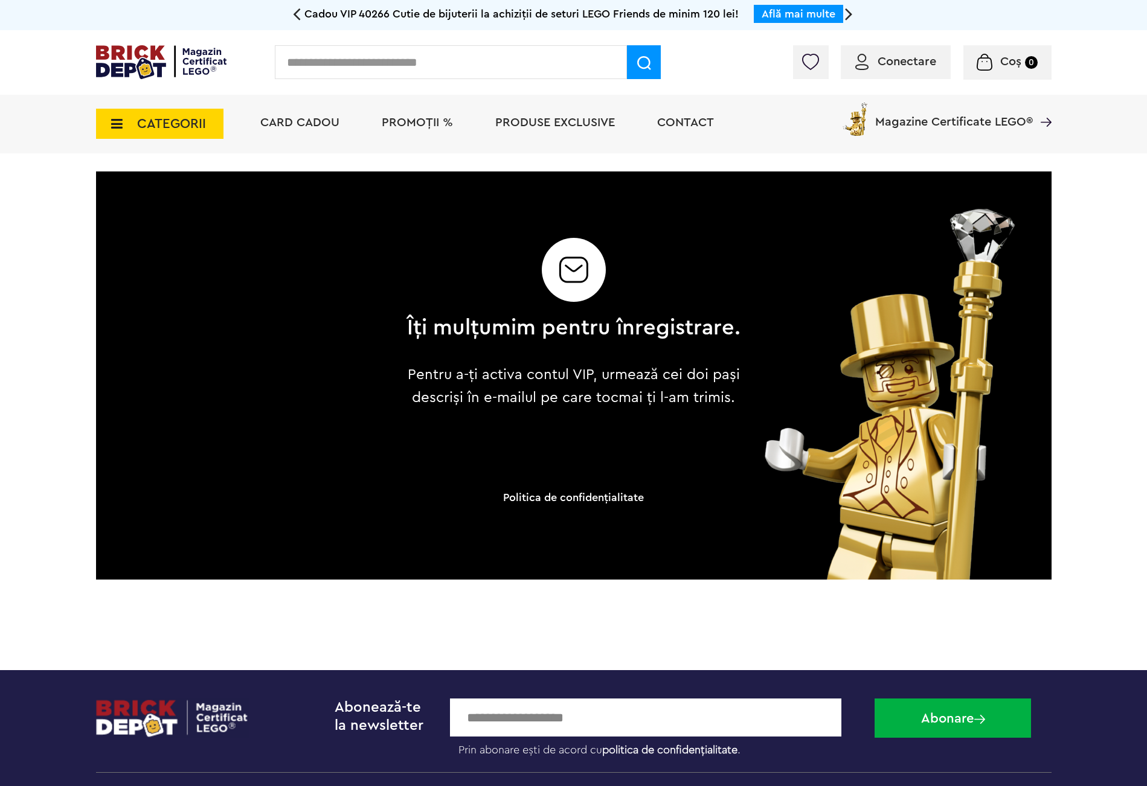 This screenshot has height=786, width=1147. What do you see at coordinates (573, 386) in the screenshot?
I see `p: Pentru a-ți activa contul VIP, urmează cei doi pași descriși în e-mailul pe care tocmai ți l-am t...` at bounding box center [573, 386].